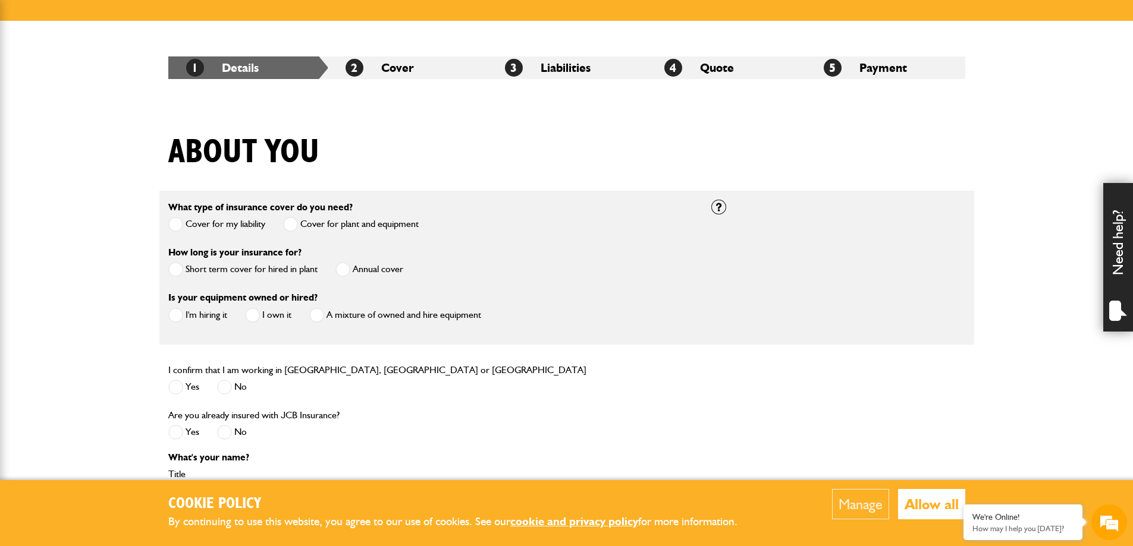  What do you see at coordinates (354, 68) in the screenshot?
I see `span: 2` at bounding box center [354, 68].